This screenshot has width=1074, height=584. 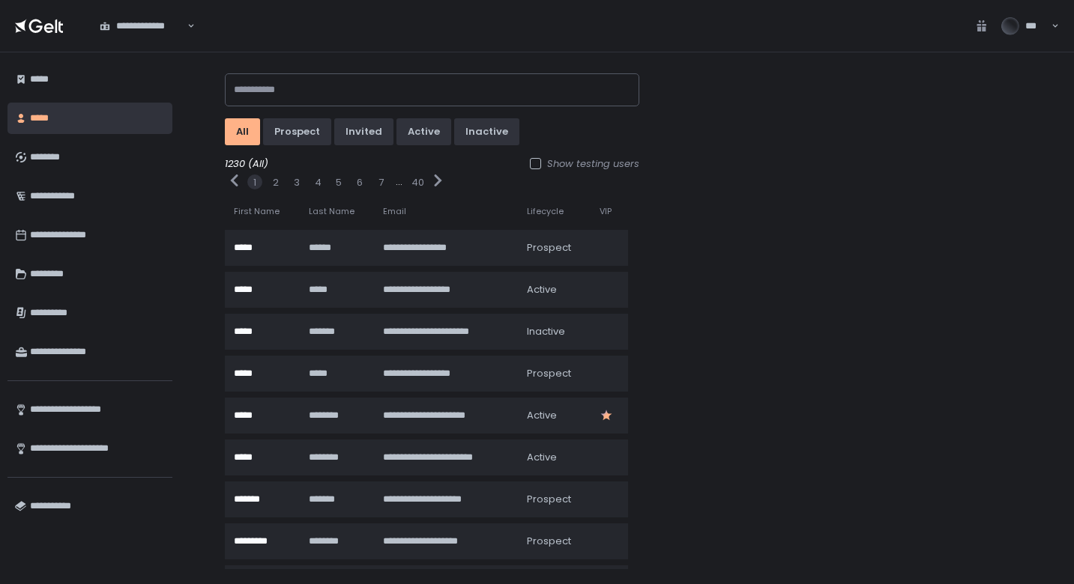 I want to click on div: 5, so click(x=339, y=183).